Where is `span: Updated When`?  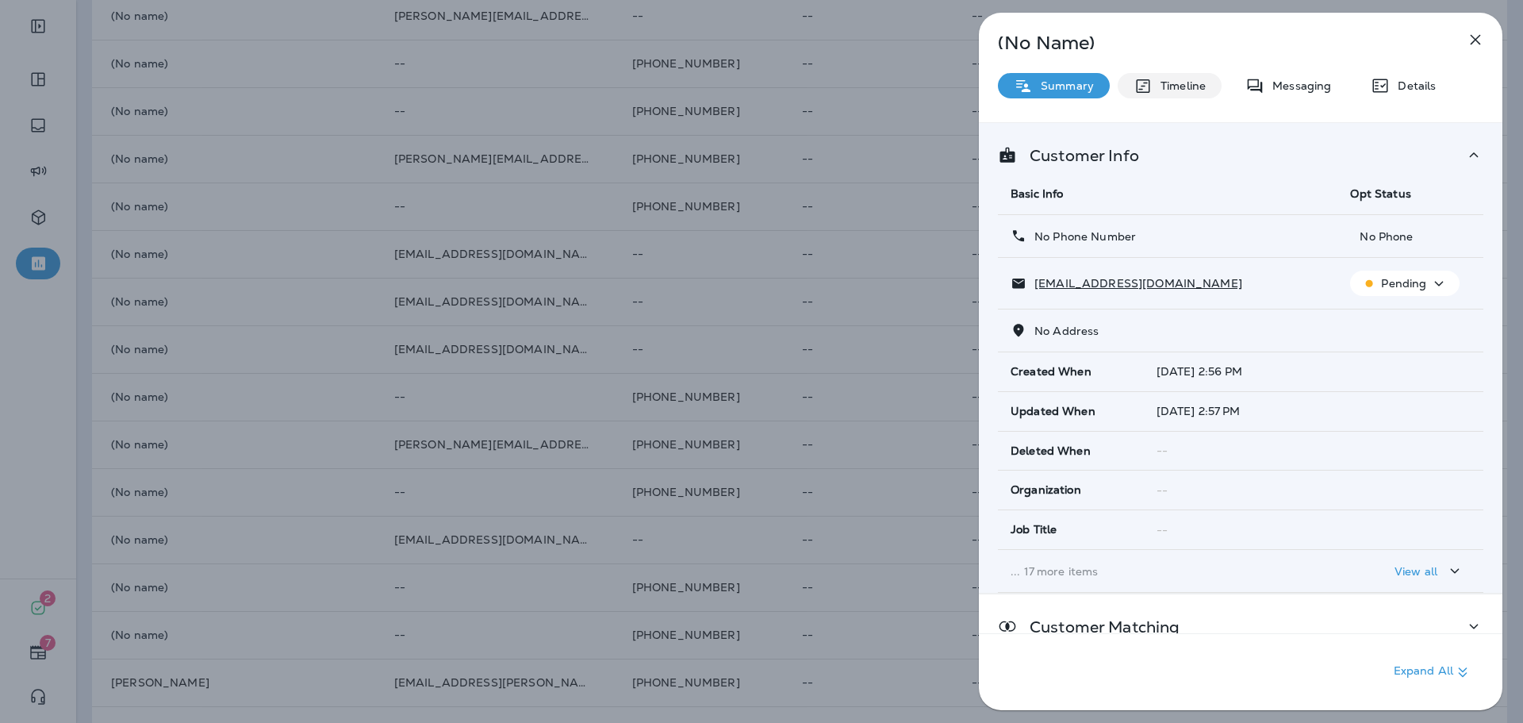
span: Updated When is located at coordinates (1053, 411).